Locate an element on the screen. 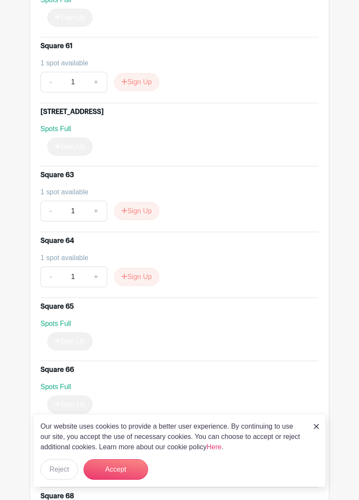 This screenshot has width=359, height=500. img: close_button-5f87c8562297e5c2d7936805f587ecaba9071eb48480494691a3f1689db116b3.svg is located at coordinates (316, 427).